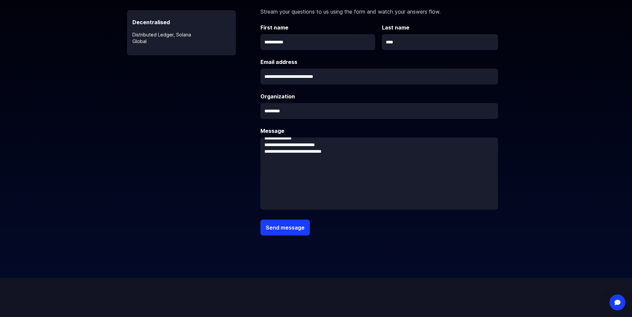  I want to click on label: Message, so click(379, 131).